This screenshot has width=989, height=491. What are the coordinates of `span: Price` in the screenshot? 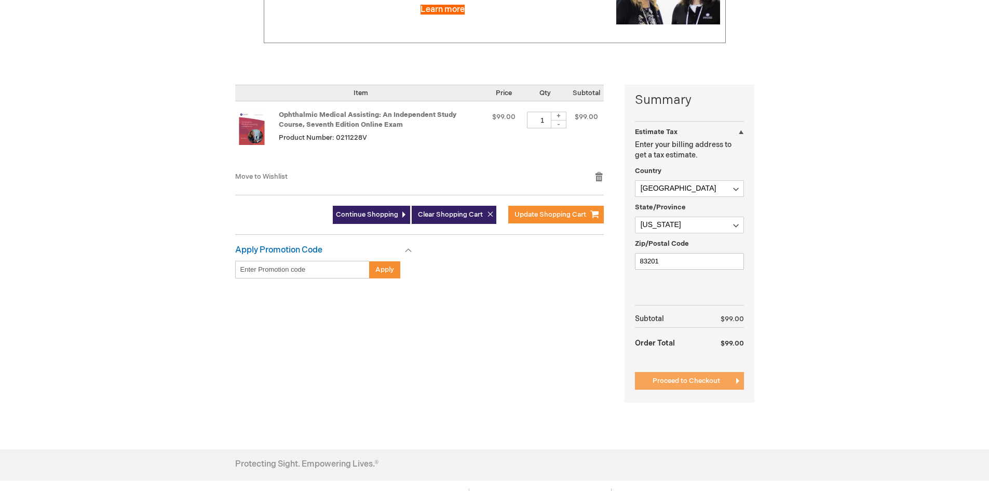 It's located at (504, 93).